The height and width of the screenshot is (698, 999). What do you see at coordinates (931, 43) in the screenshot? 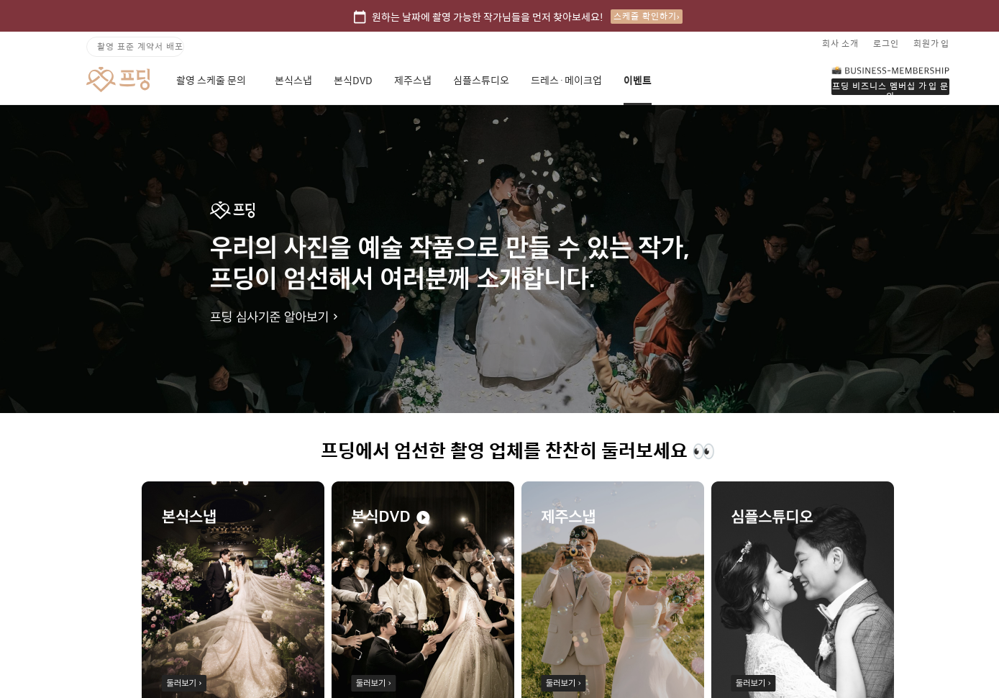
I see `a: 회원가입` at bounding box center [931, 43].